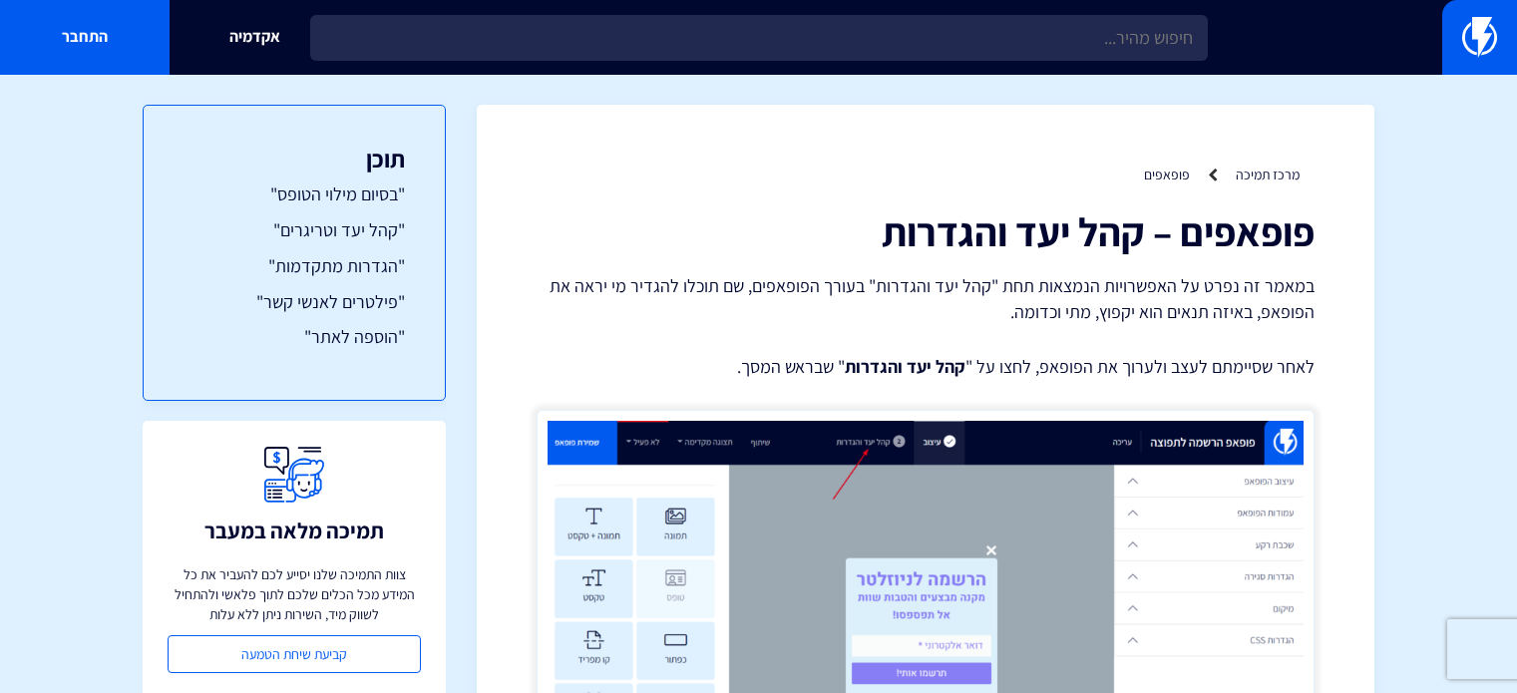  What do you see at coordinates (1267, 175) in the screenshot?
I see `a: מרכז תמיכה` at bounding box center [1267, 175].